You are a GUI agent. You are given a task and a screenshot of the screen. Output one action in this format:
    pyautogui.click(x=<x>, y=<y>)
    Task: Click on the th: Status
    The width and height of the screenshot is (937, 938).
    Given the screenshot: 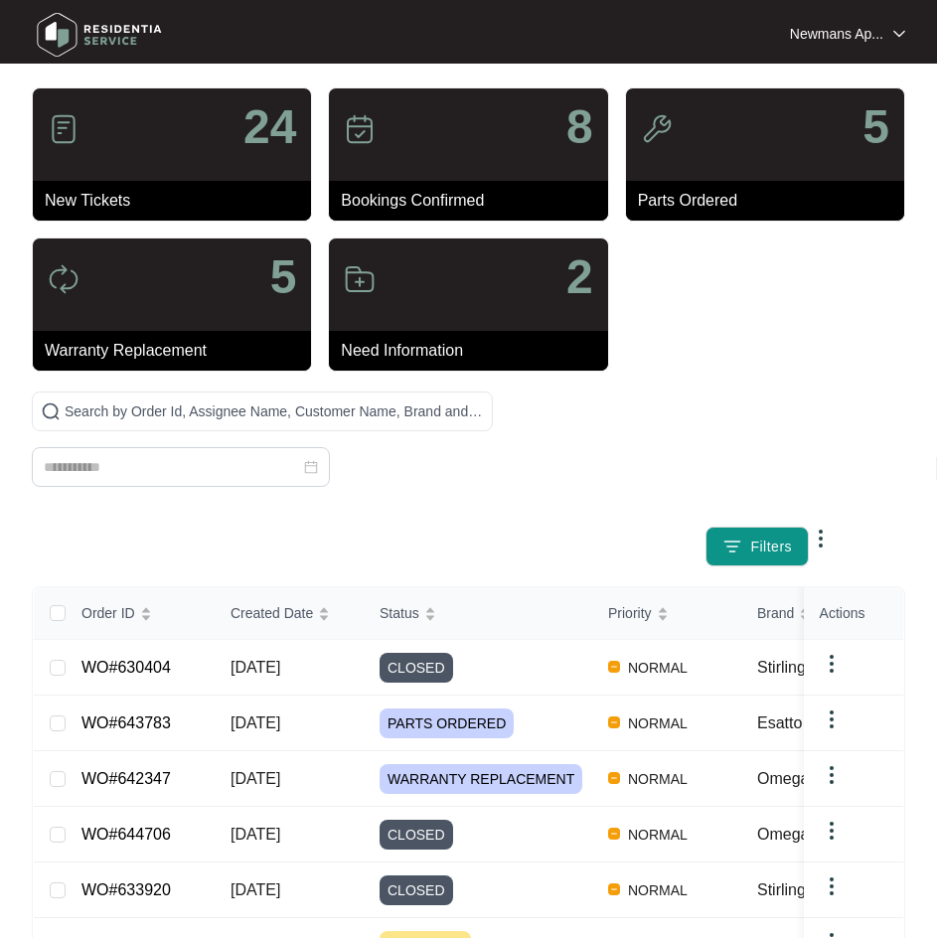 What is the action you would take?
    pyautogui.click(x=478, y=613)
    